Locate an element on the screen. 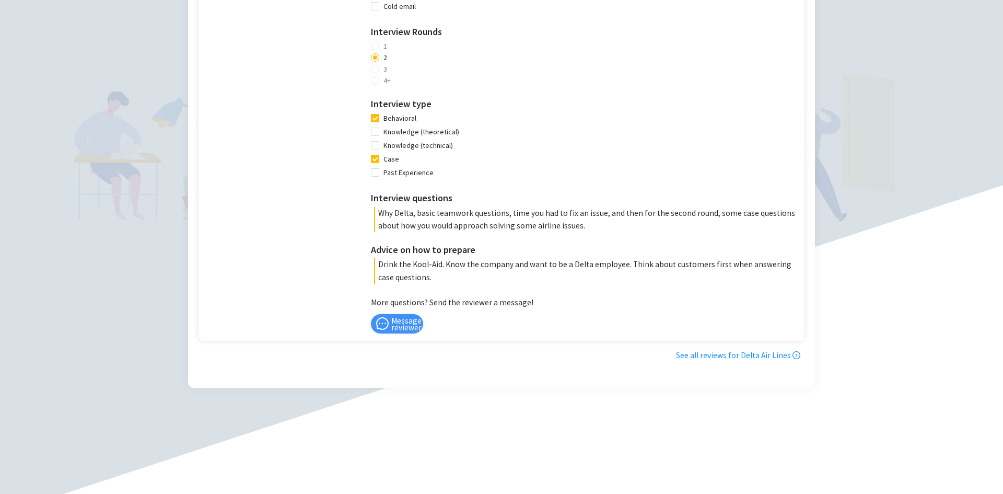 This screenshot has height=494, width=1003. h3: Interview Rounds is located at coordinates (585, 32).